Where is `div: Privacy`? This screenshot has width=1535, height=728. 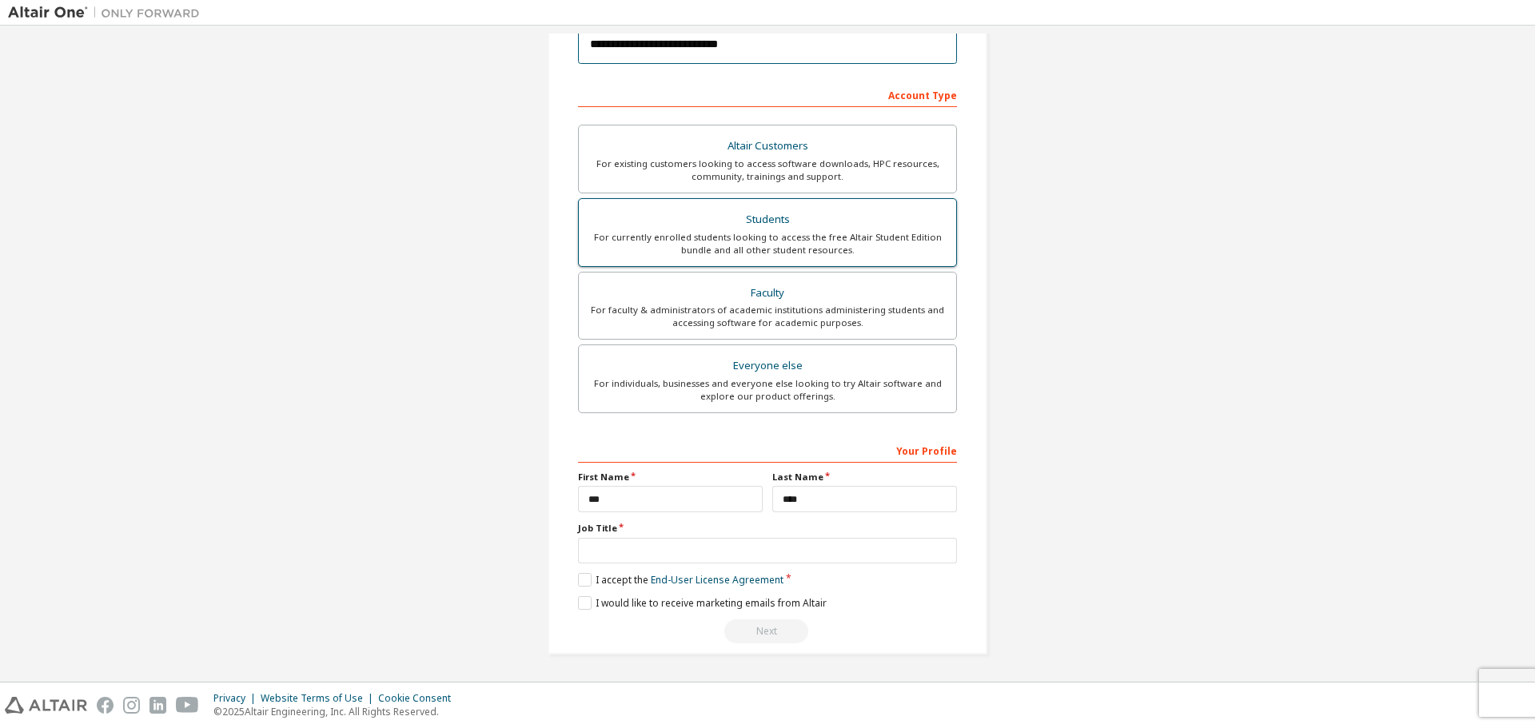 div: Privacy is located at coordinates (237, 699).